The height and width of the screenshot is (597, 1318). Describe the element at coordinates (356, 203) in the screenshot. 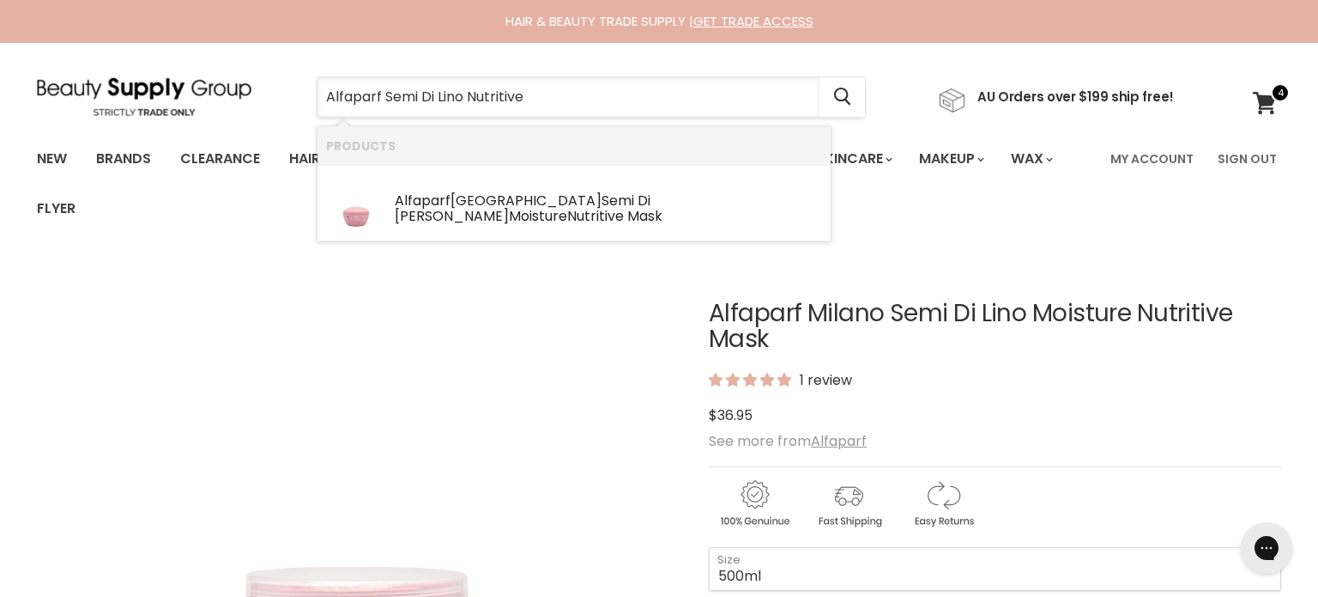

I see `img: SEMI_DI_LINO_2023_Moisture_Mask_PF016417_01_png.webp` at that location.